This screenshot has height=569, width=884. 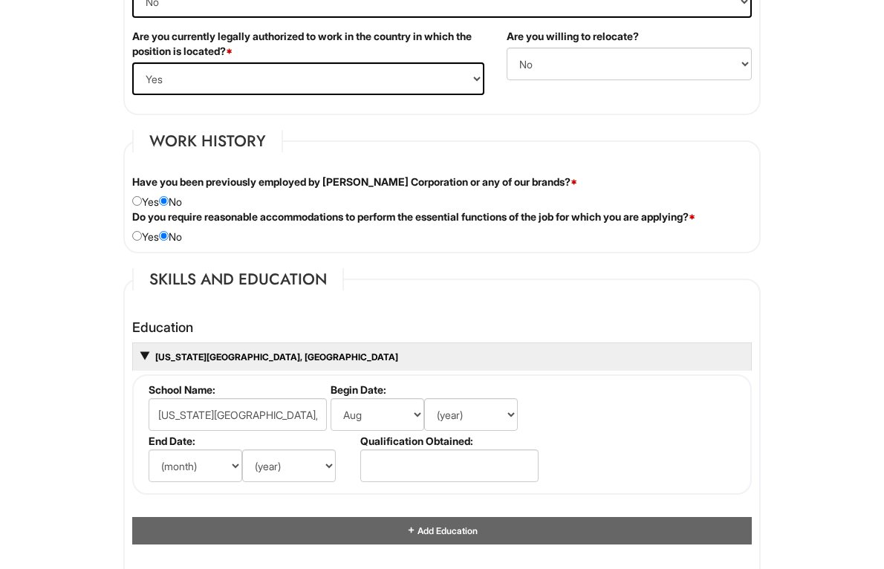 I want to click on h4: Education, so click(x=442, y=327).